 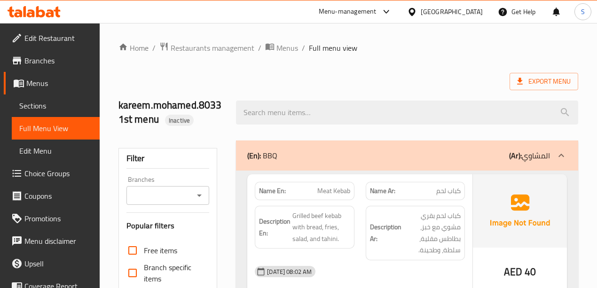 I want to click on span: Inactive, so click(x=179, y=120).